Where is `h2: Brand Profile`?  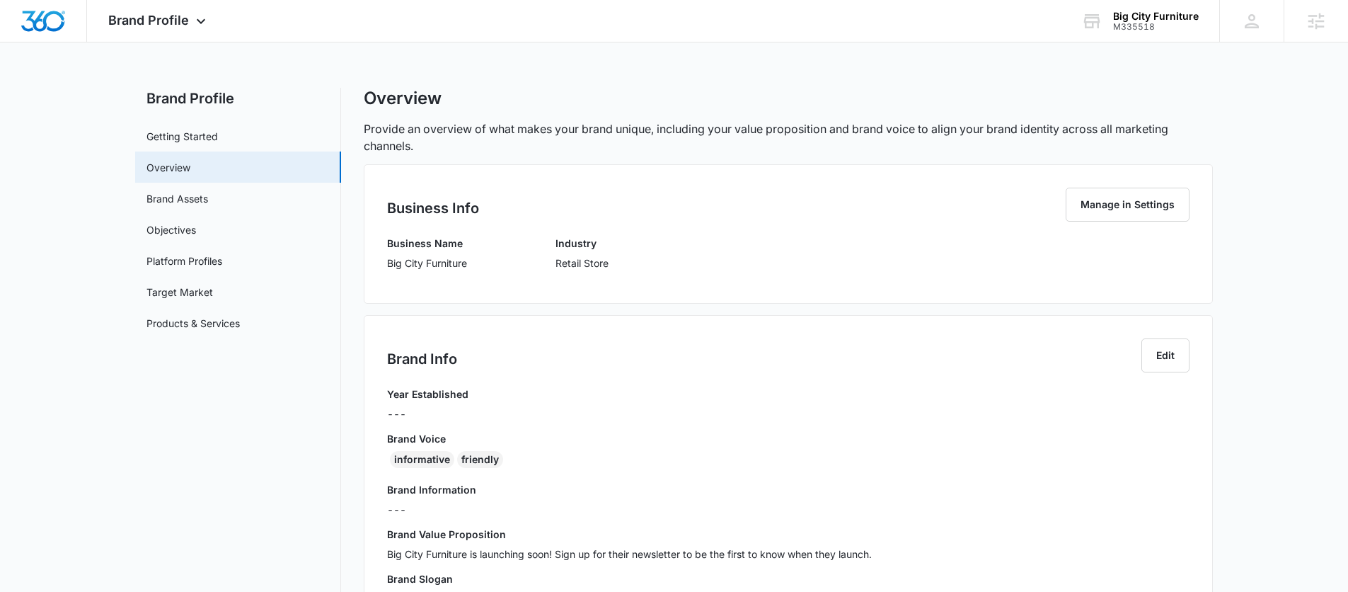 h2: Brand Profile is located at coordinates (238, 98).